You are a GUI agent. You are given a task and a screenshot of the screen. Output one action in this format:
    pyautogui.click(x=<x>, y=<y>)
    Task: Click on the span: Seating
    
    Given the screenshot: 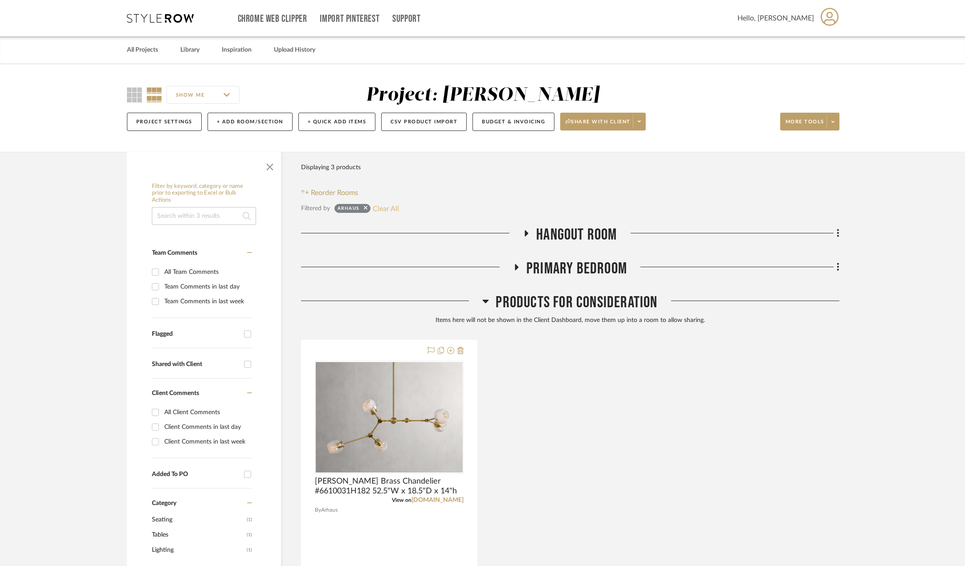 What is the action you would take?
    pyautogui.click(x=198, y=520)
    